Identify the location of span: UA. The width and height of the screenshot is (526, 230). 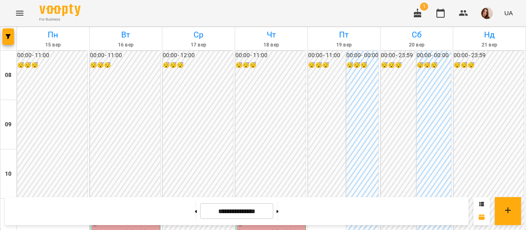
(508, 13).